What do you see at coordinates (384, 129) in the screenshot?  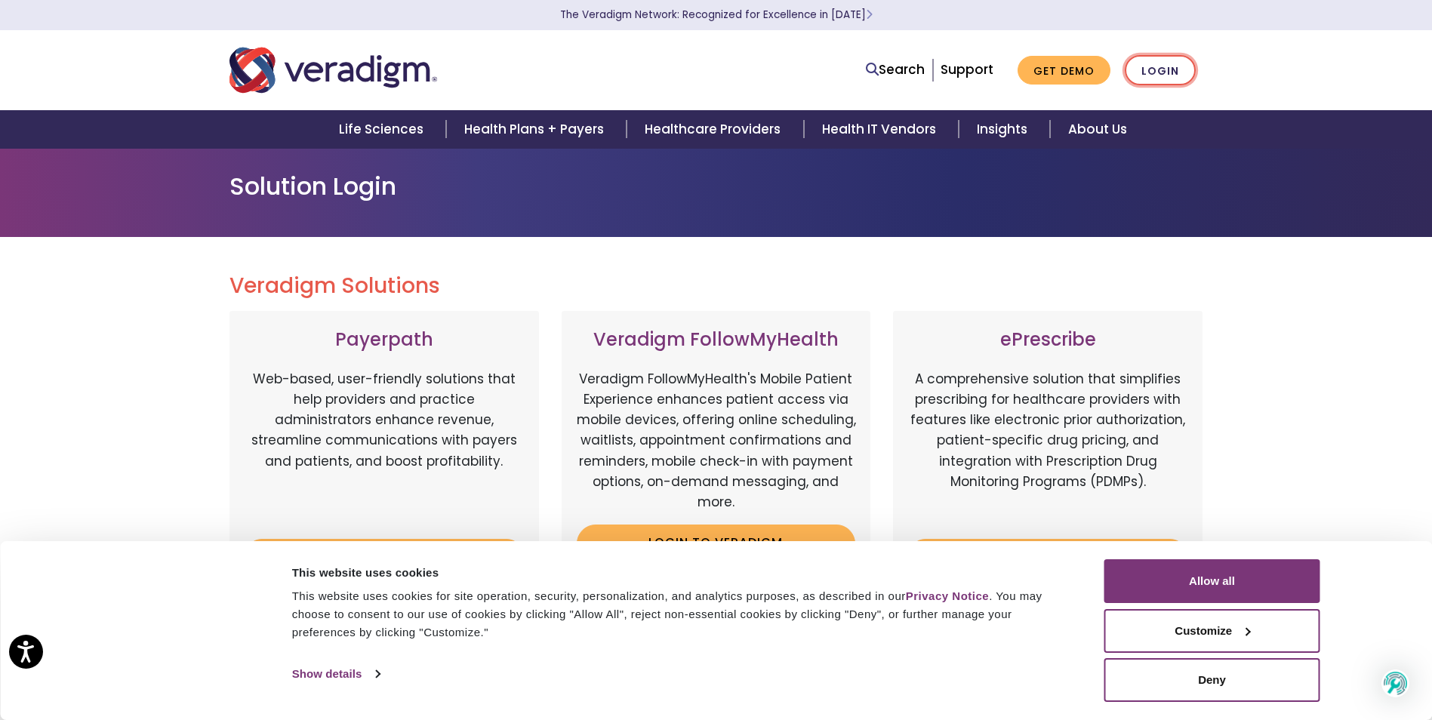 I see `a: Life Sciences` at bounding box center [384, 129].